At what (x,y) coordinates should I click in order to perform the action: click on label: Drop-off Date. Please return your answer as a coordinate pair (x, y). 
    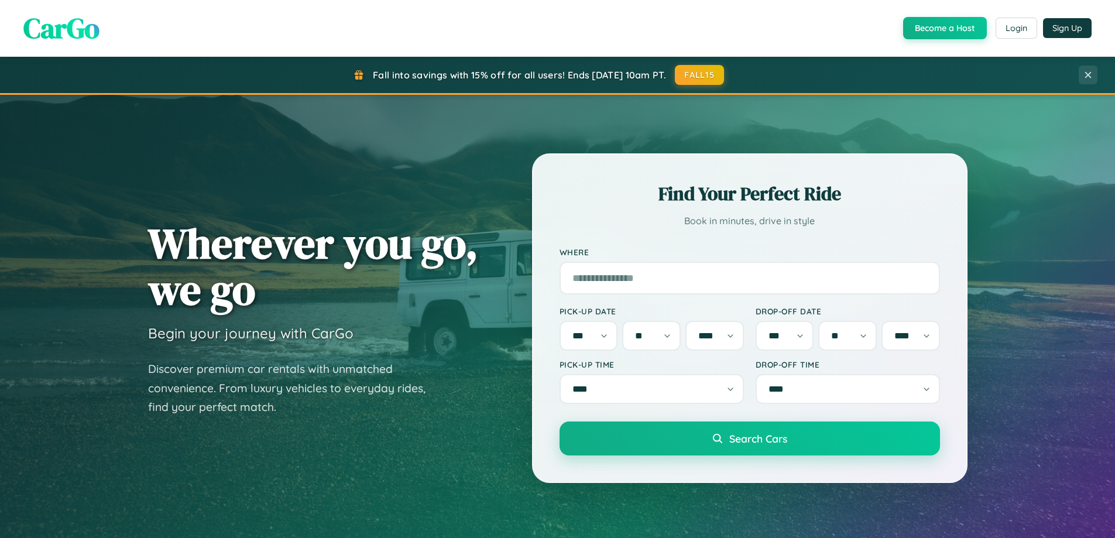
    Looking at the image, I should click on (847, 311).